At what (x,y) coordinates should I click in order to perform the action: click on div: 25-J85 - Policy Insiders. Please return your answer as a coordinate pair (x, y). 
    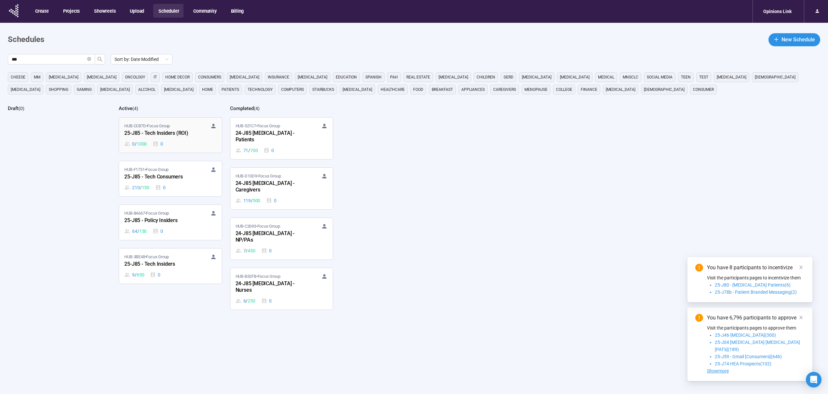
    Looking at the image, I should click on (160, 221).